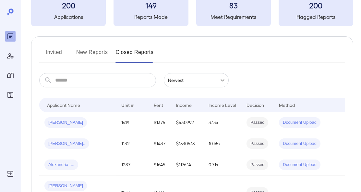  What do you see at coordinates (54, 55) in the screenshot?
I see `button: Invited` at bounding box center [54, 55].